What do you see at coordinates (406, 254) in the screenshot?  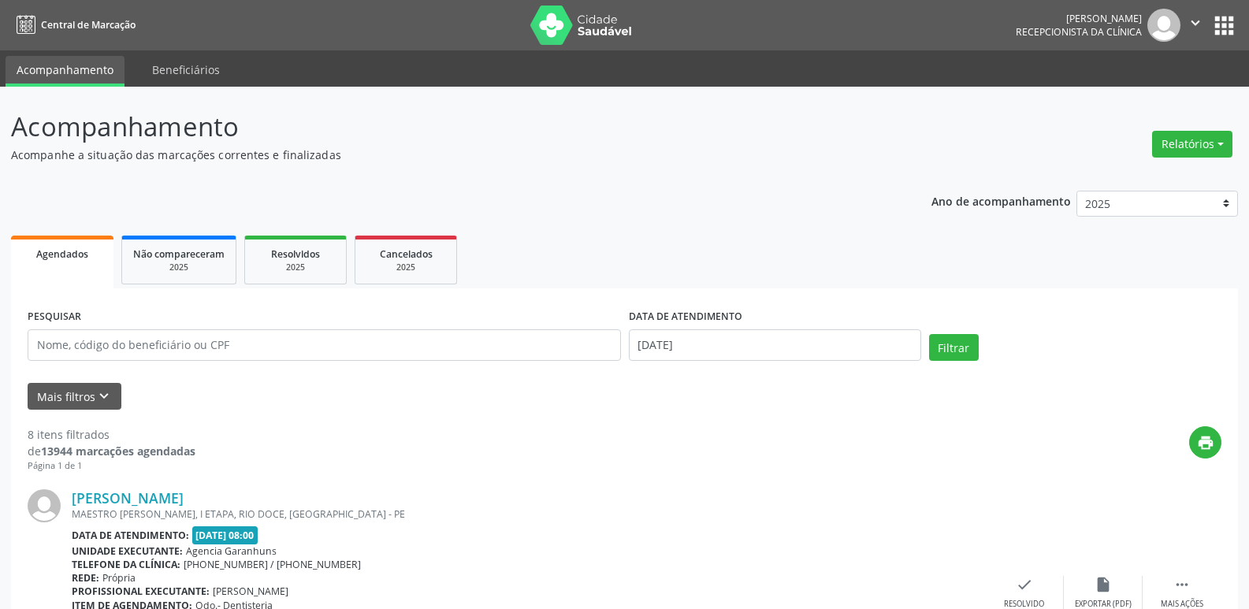 I see `span: Cancelados` at bounding box center [406, 254].